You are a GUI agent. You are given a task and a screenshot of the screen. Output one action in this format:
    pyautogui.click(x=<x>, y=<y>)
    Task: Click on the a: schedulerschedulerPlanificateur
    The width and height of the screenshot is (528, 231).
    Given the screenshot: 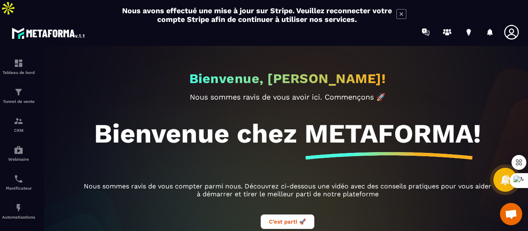 What is the action you would take?
    pyautogui.click(x=19, y=182)
    